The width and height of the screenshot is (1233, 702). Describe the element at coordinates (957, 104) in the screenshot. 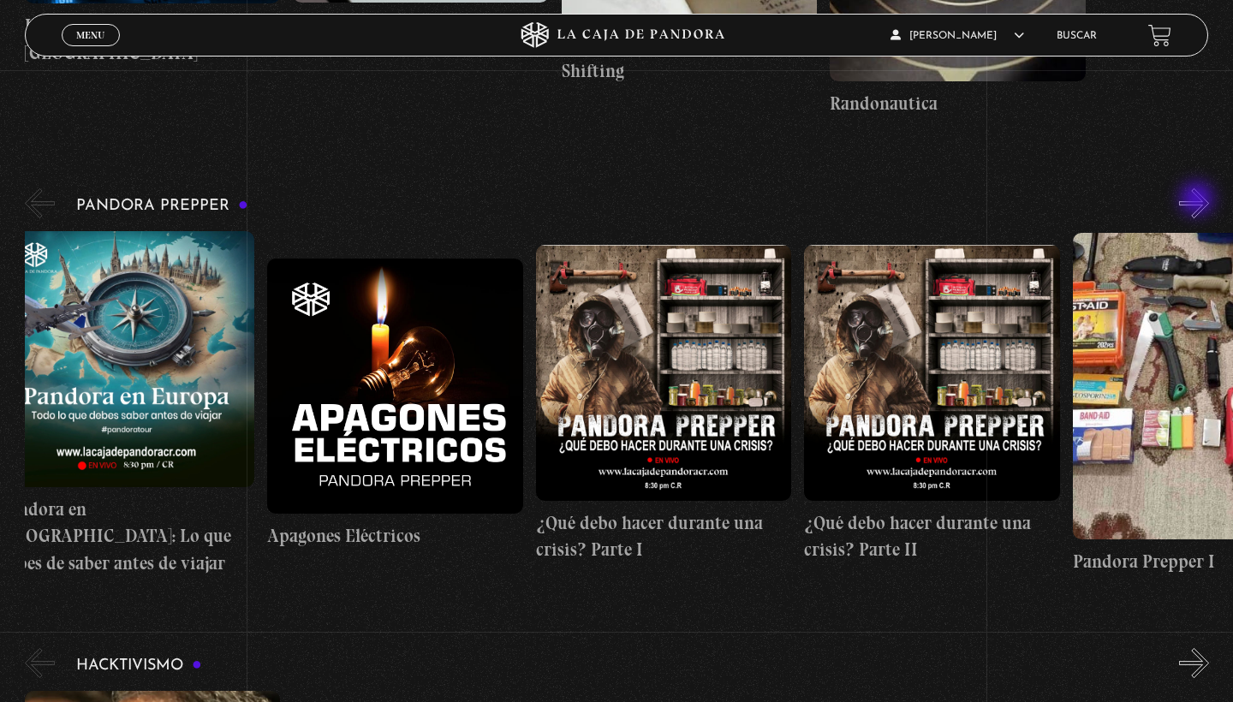

I see `h4: Randonautica` at that location.